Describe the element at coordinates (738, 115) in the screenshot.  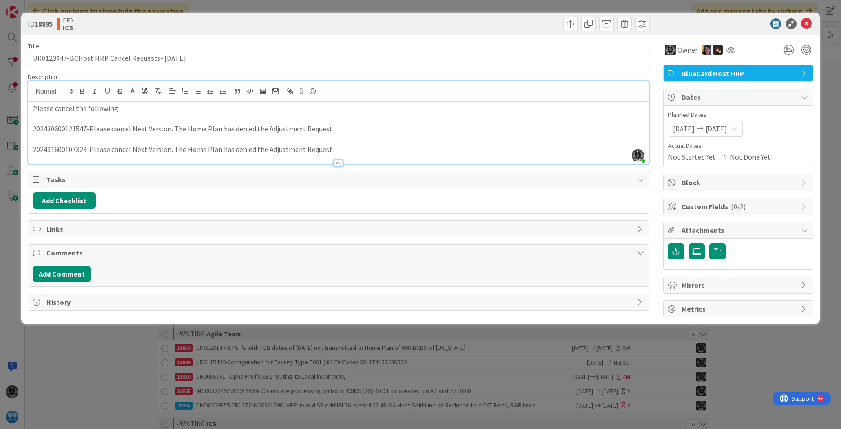
I see `span: Planned Dates` at that location.